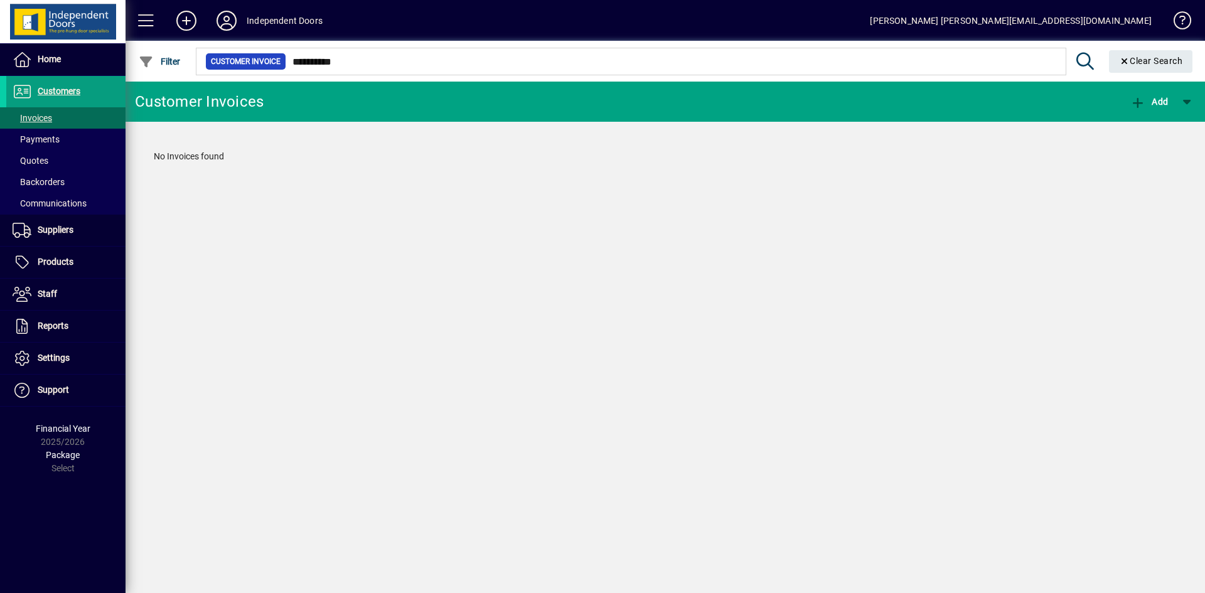 The height and width of the screenshot is (593, 1205). I want to click on span: Support, so click(53, 390).